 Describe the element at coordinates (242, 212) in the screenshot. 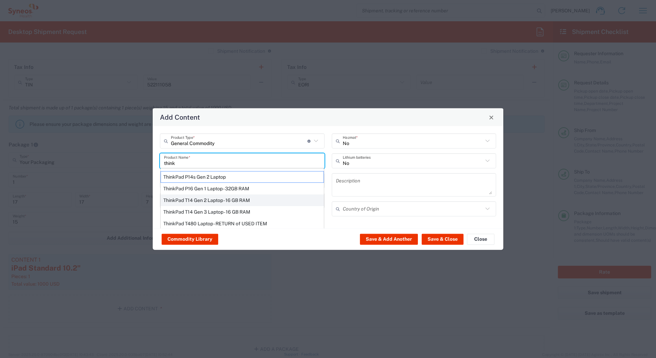

I see `div: ThinkPad T14 Gen 3 Laptop - 16 GB RAM` at that location.